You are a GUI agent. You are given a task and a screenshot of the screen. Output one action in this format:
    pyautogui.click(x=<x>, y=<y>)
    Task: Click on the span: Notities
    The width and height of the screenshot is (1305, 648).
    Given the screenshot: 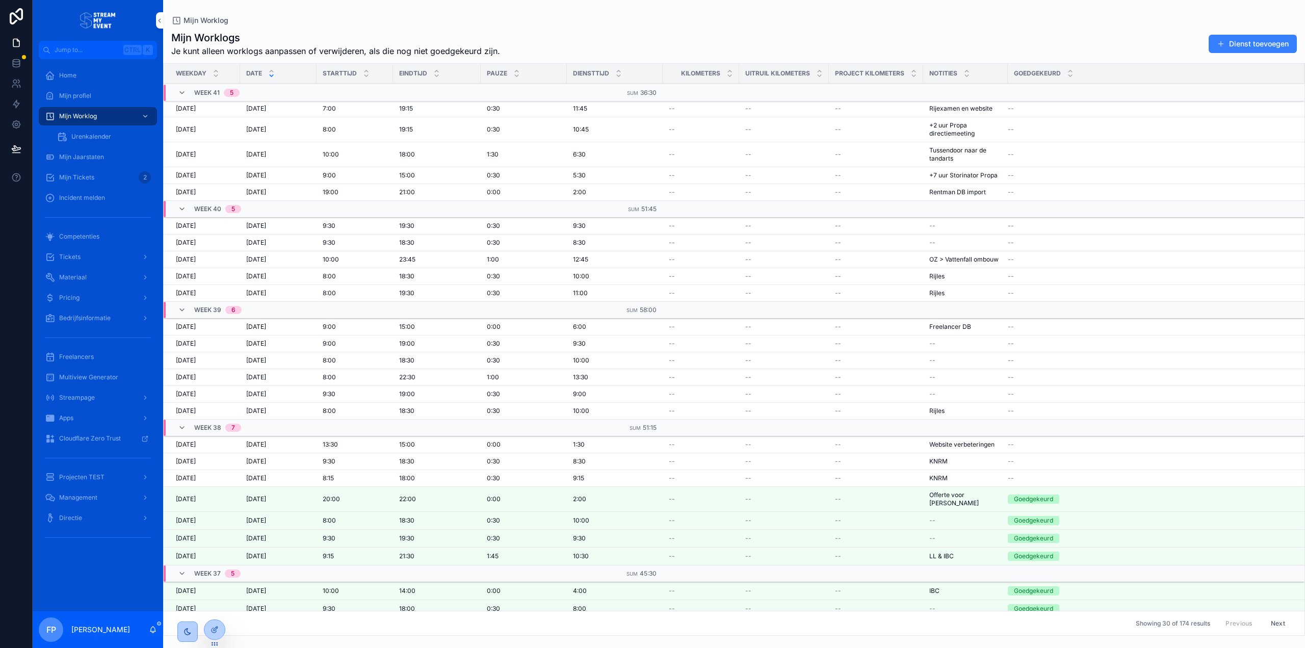 What is the action you would take?
    pyautogui.click(x=943, y=73)
    